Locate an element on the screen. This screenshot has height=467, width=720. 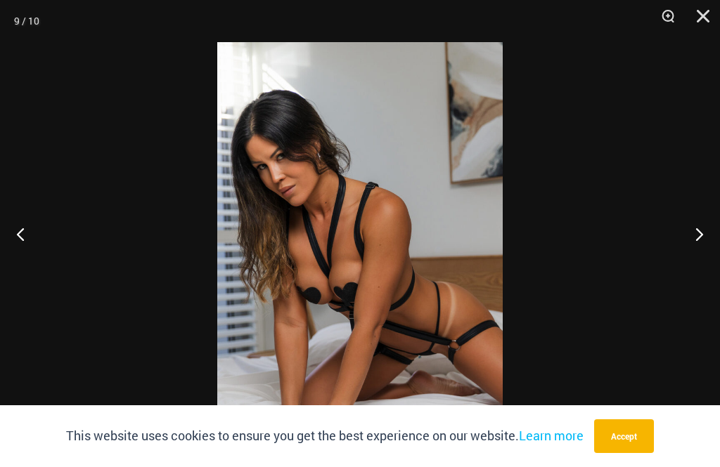
button: Next is located at coordinates (693, 234).